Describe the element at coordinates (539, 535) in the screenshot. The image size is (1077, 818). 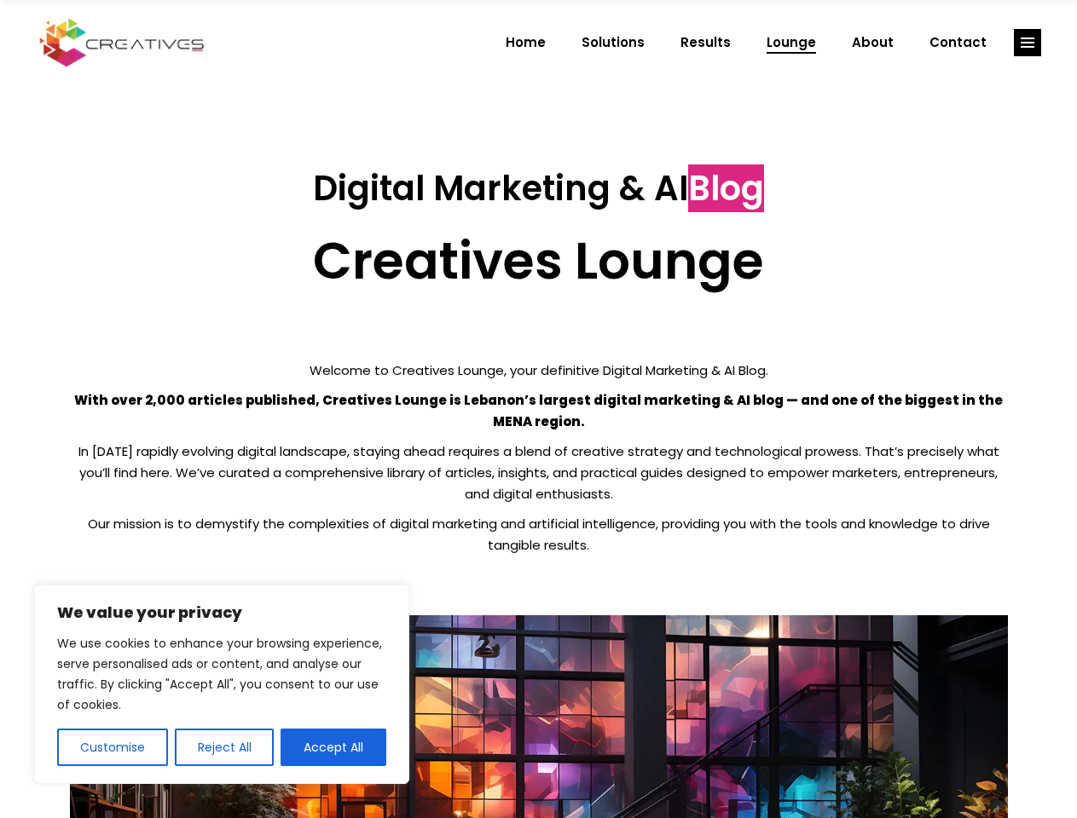
I see `p: Our mission is to demystify the complexities of digital marketing and artificial intelligence, pr...` at that location.